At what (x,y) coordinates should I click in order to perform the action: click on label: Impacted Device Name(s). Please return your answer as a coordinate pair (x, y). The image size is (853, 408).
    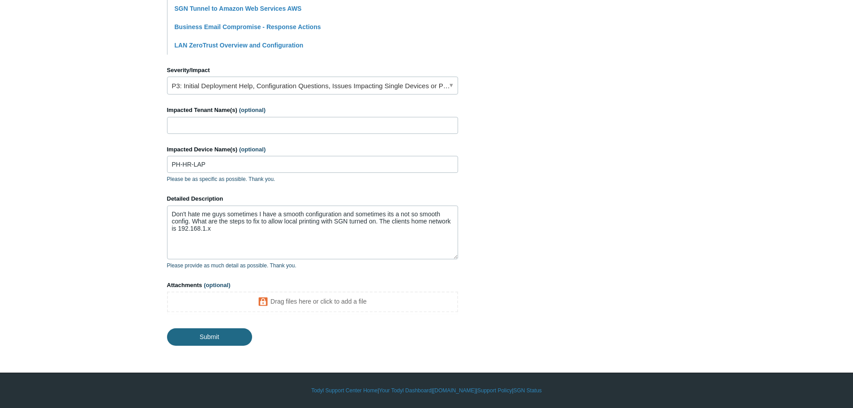
    Looking at the image, I should click on (312, 149).